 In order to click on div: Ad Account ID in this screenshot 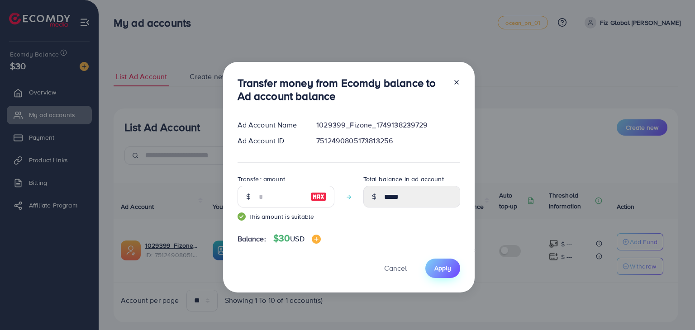, I will do `click(270, 141)`.